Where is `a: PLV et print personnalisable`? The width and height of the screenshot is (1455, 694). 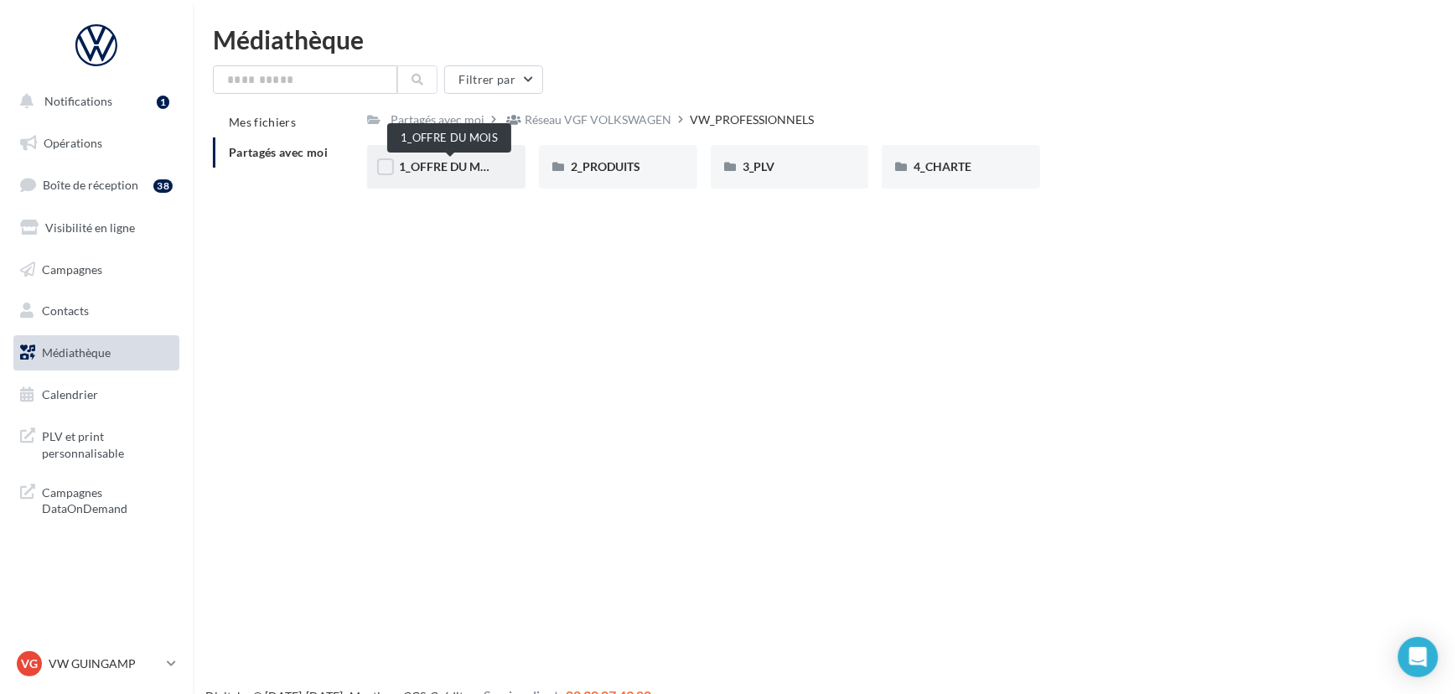
a: PLV et print personnalisable is located at coordinates (96, 443).